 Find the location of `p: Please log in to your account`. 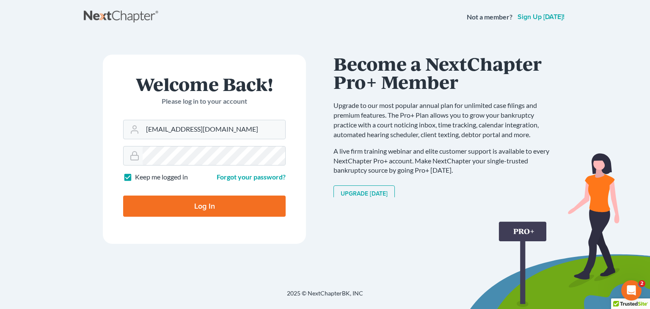

p: Please log in to your account is located at coordinates (205, 101).